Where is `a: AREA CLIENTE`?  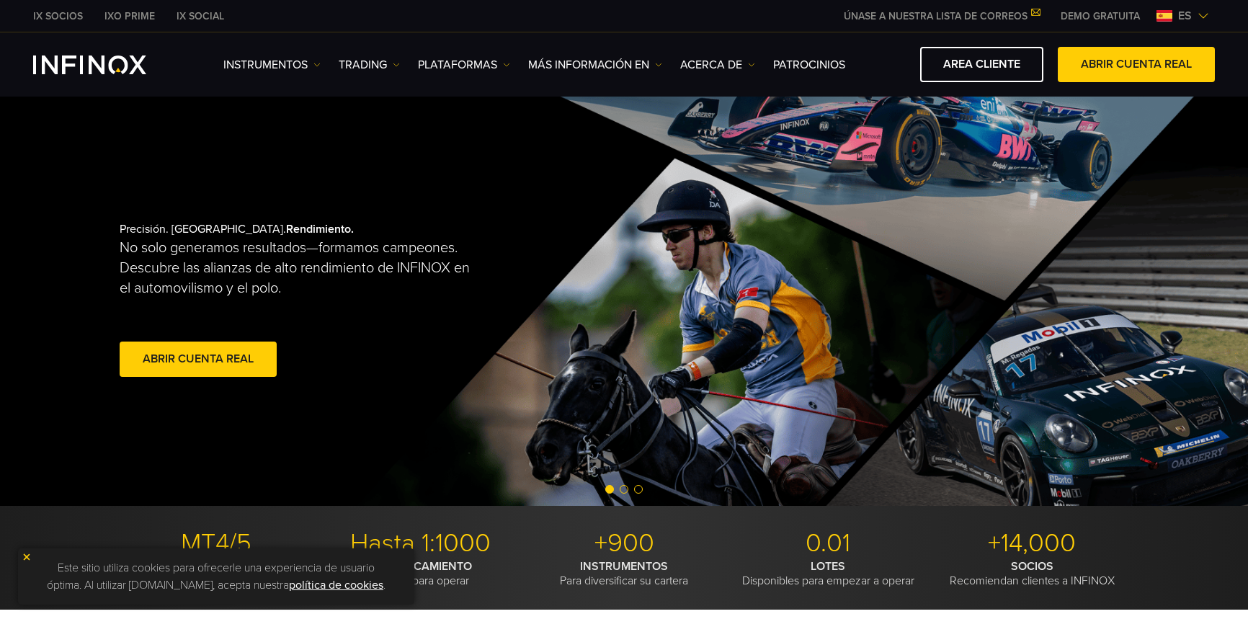 a: AREA CLIENTE is located at coordinates (982, 64).